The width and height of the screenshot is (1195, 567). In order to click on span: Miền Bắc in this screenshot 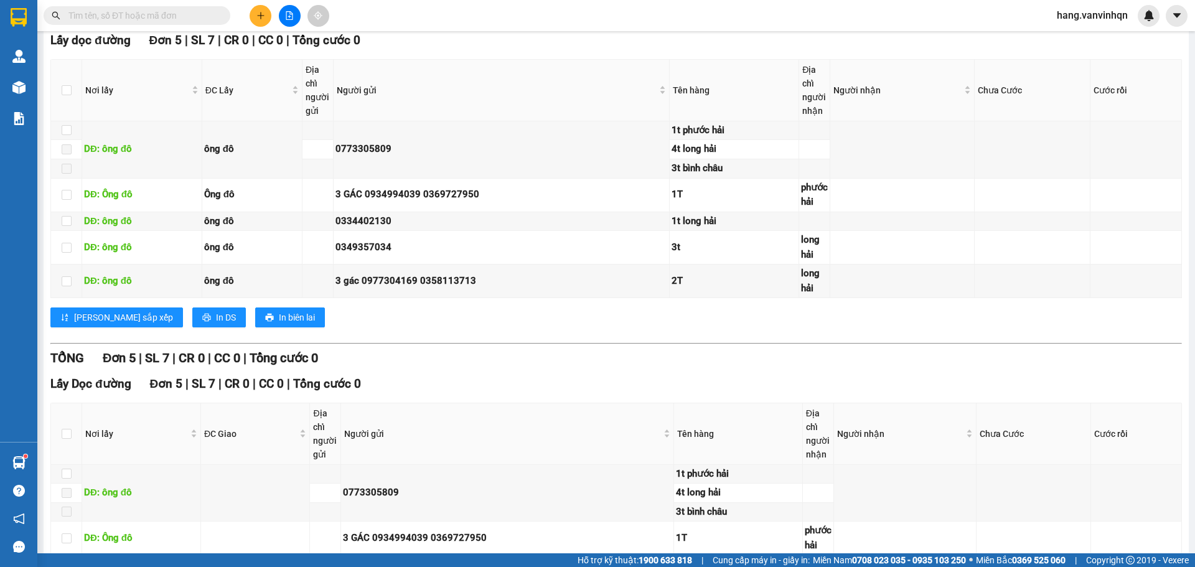, I will do `click(1021, 560)`.